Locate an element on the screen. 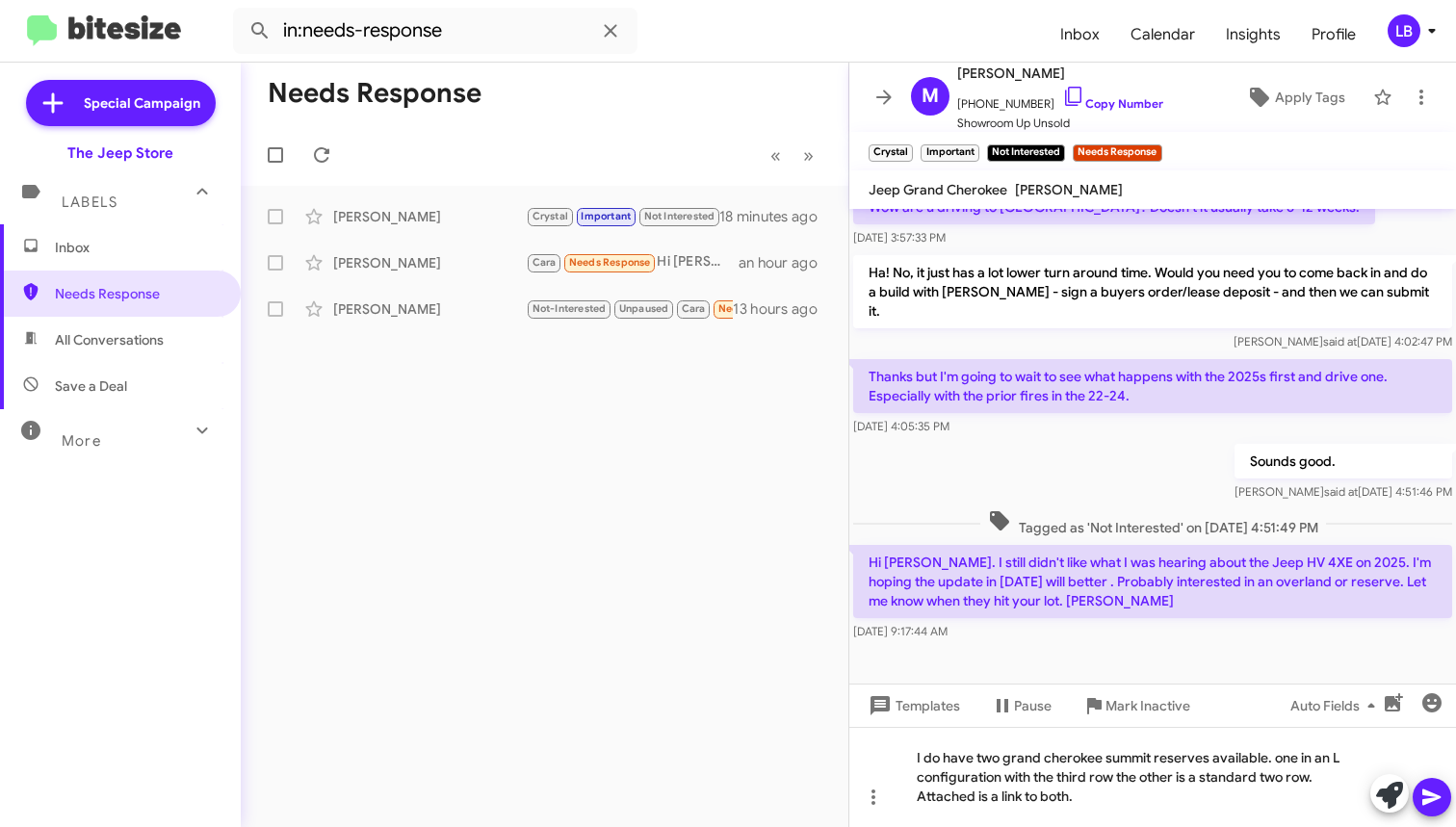 This screenshot has height=827, width=1456. div: an hour ago is located at coordinates (785, 263).